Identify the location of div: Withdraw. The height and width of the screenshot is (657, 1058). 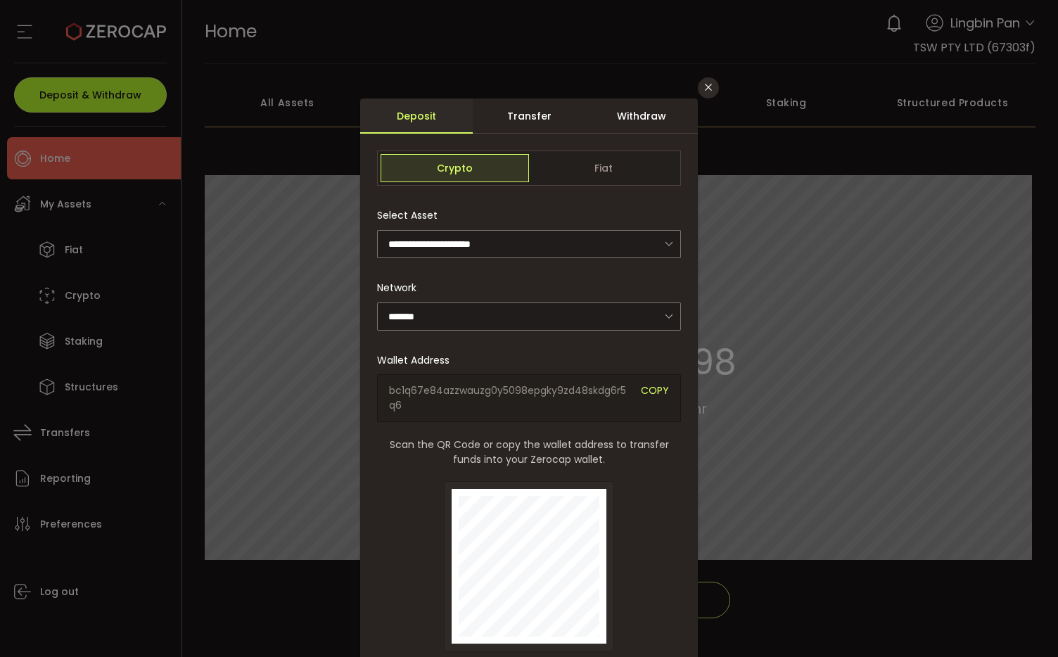
(641, 116).